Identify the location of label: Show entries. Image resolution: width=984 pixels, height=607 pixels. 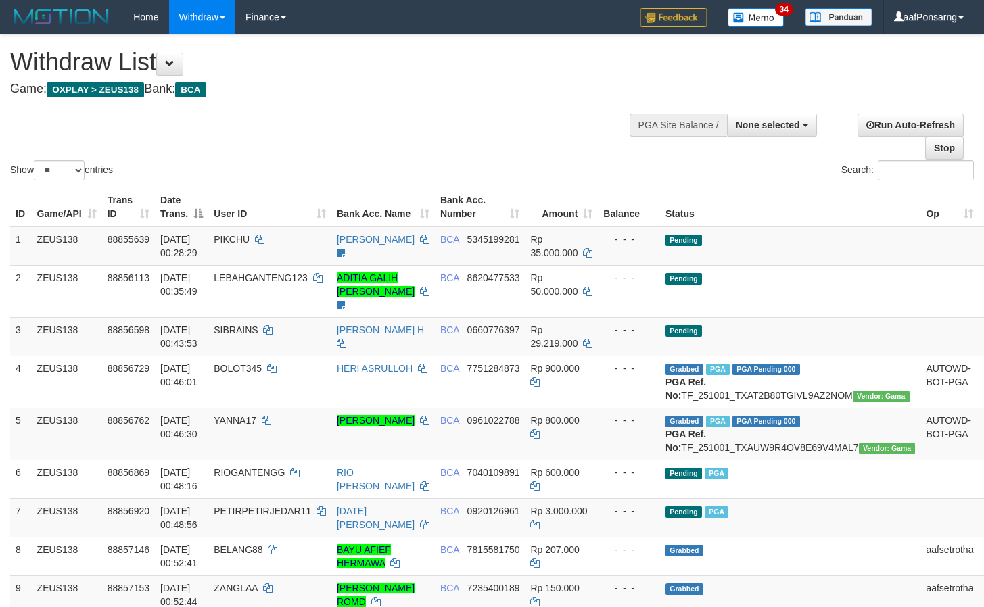
(62, 170).